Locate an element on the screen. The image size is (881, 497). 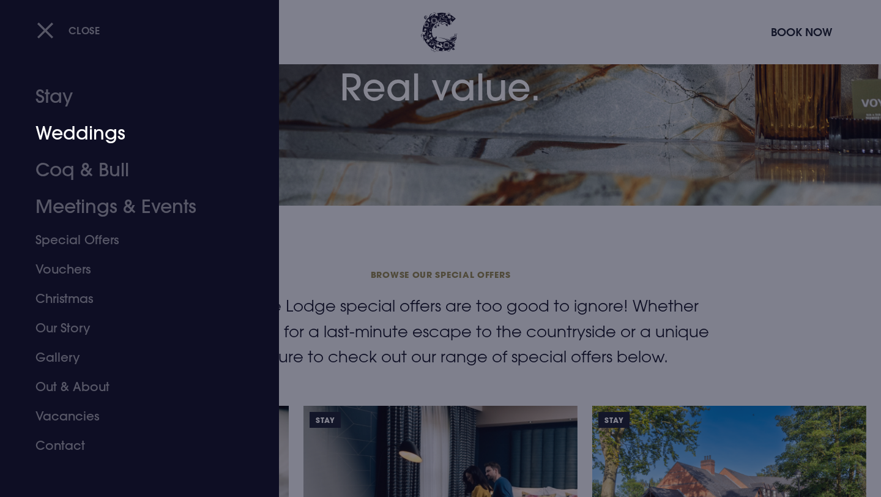
span: Close is located at coordinates (84, 30).